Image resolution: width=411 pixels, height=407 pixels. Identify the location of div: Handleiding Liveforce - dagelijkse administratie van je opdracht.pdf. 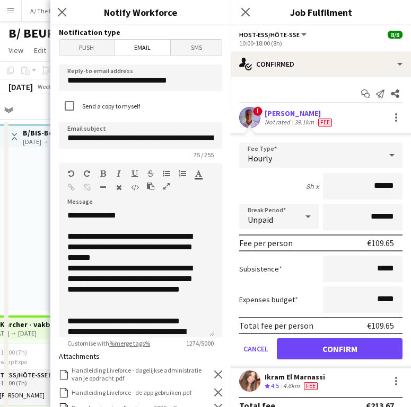
(141, 375).